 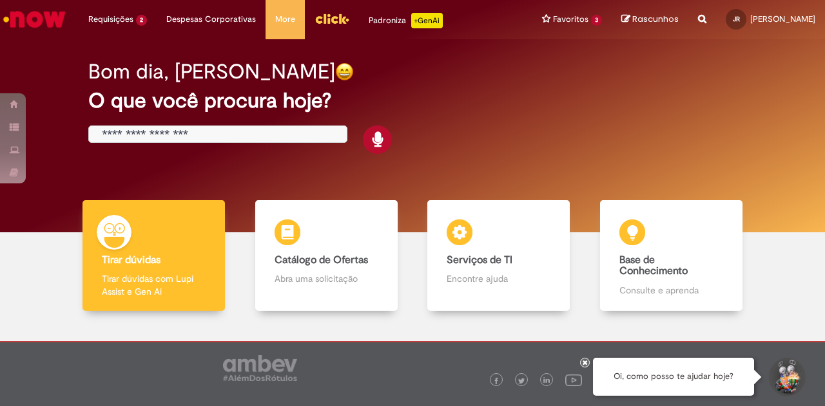 I want to click on span: 3, so click(x=596, y=20).